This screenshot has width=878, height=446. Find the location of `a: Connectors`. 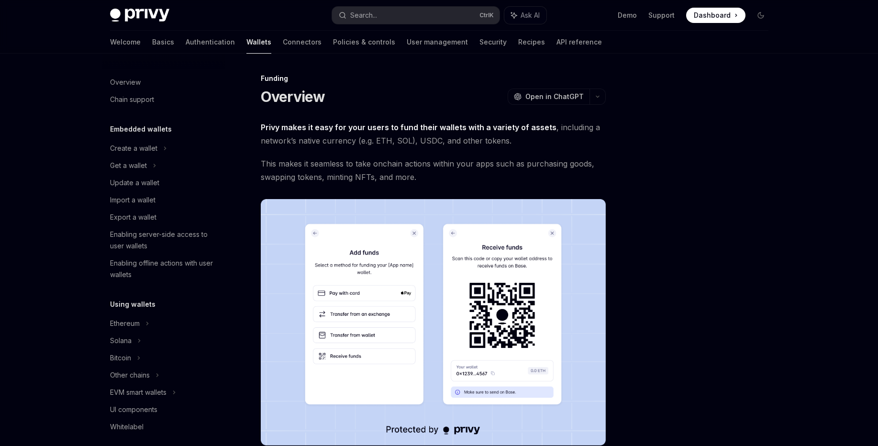

a: Connectors is located at coordinates (302, 42).